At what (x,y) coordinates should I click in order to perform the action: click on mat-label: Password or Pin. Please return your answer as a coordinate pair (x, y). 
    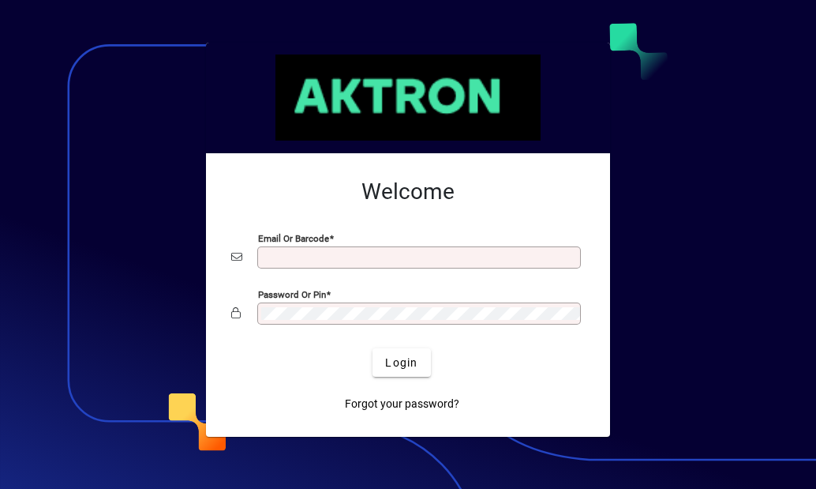
    Looking at the image, I should click on (292, 294).